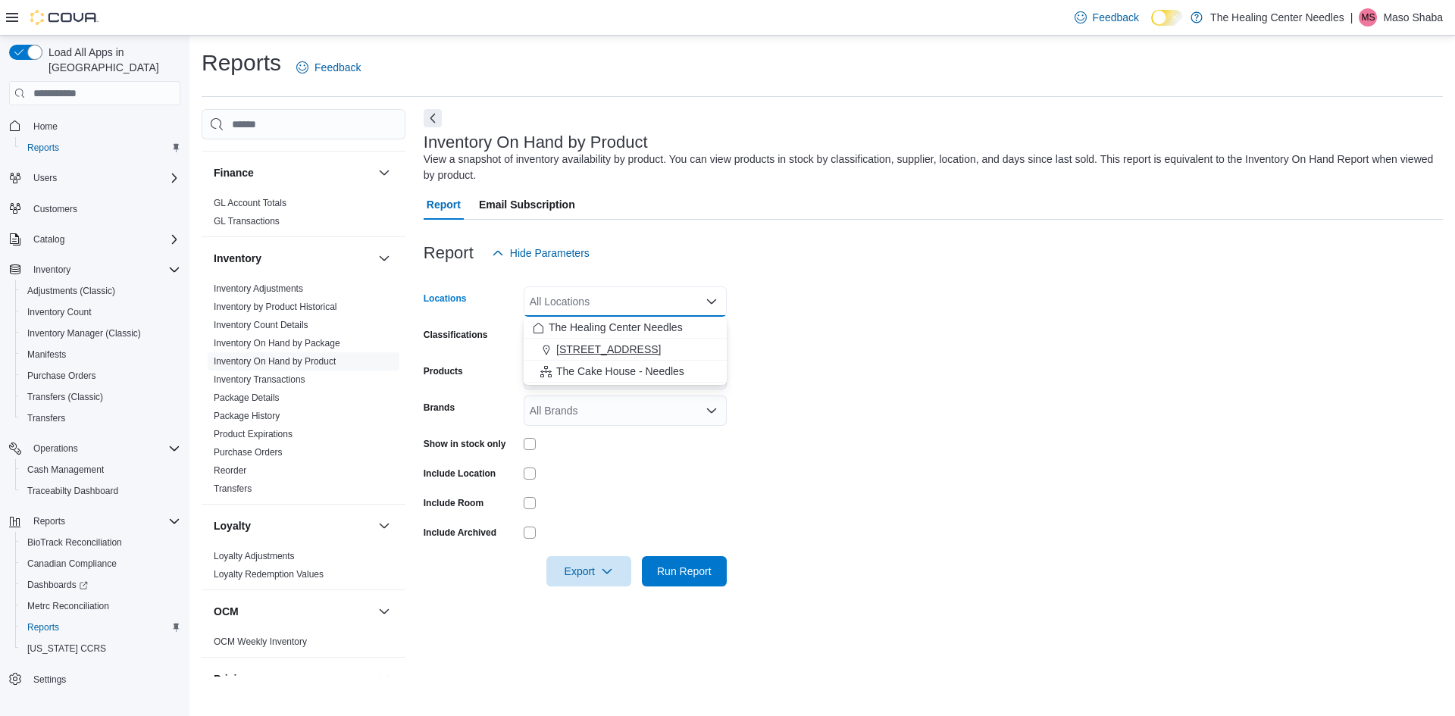 Image resolution: width=1455 pixels, height=716 pixels. What do you see at coordinates (453, 503) in the screenshot?
I see `label: Include Room` at bounding box center [453, 503].